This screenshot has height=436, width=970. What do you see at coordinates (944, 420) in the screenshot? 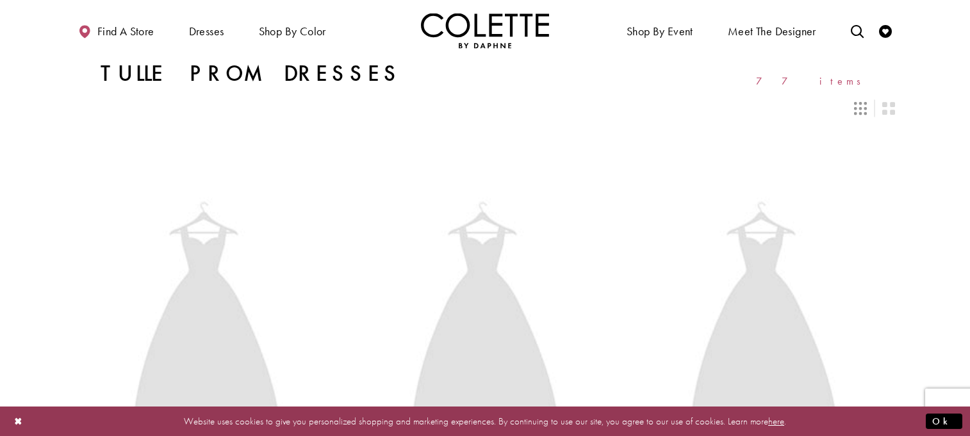
I see `button: Submit Dialog` at bounding box center [944, 420].